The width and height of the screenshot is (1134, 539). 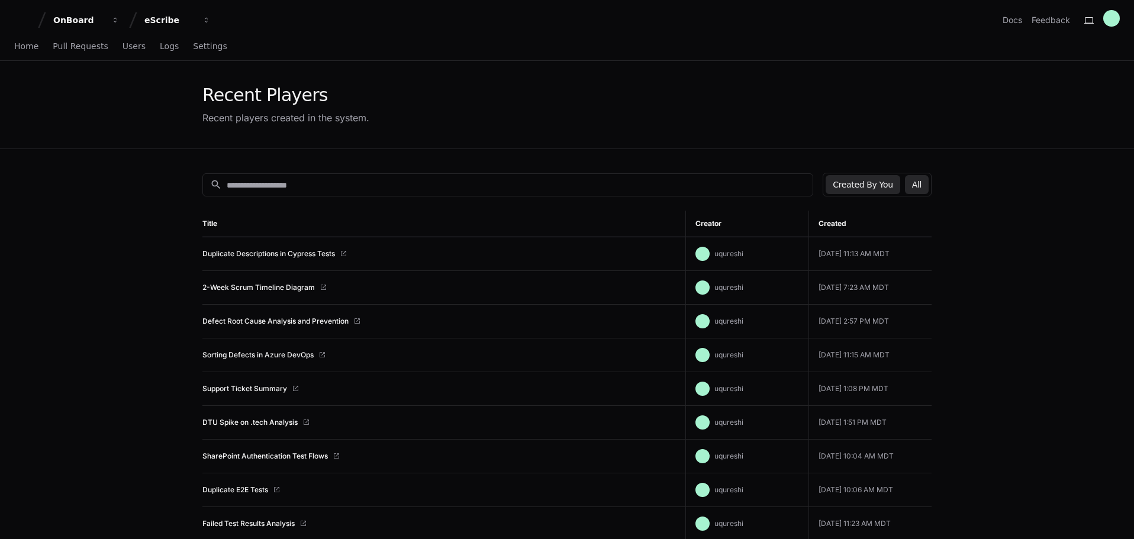 I want to click on a: Home, so click(x=26, y=47).